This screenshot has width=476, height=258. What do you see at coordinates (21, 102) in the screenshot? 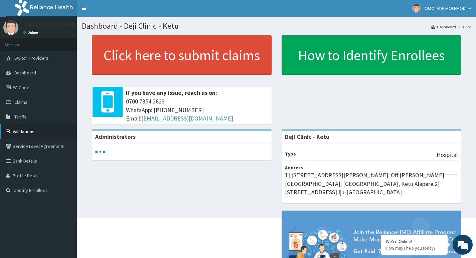
I see `span: Claims` at bounding box center [21, 102].